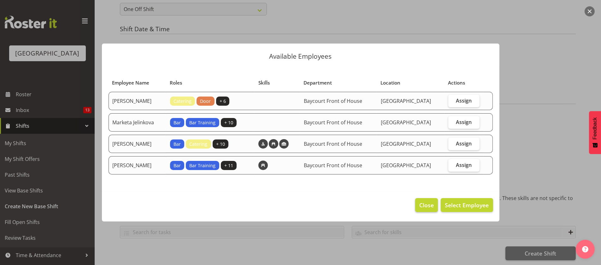 This screenshot has height=265, width=601. What do you see at coordinates (464, 83) in the screenshot?
I see `div: Actions` at bounding box center [464, 83].